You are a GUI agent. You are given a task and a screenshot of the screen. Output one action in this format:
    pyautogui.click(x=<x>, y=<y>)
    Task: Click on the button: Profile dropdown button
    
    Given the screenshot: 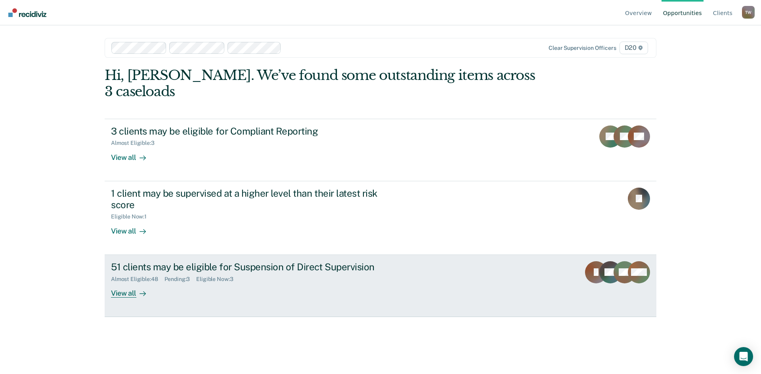 What is the action you would take?
    pyautogui.click(x=748, y=12)
    